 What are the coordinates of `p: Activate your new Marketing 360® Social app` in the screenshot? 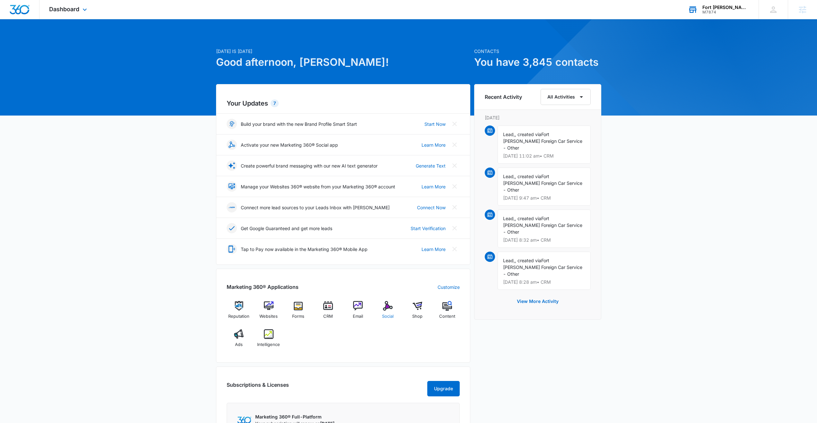 It's located at (289, 145).